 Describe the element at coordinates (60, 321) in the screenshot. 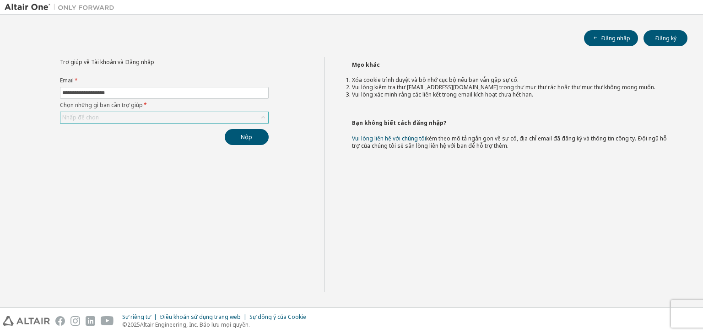

I see `img: facebook.svg` at that location.